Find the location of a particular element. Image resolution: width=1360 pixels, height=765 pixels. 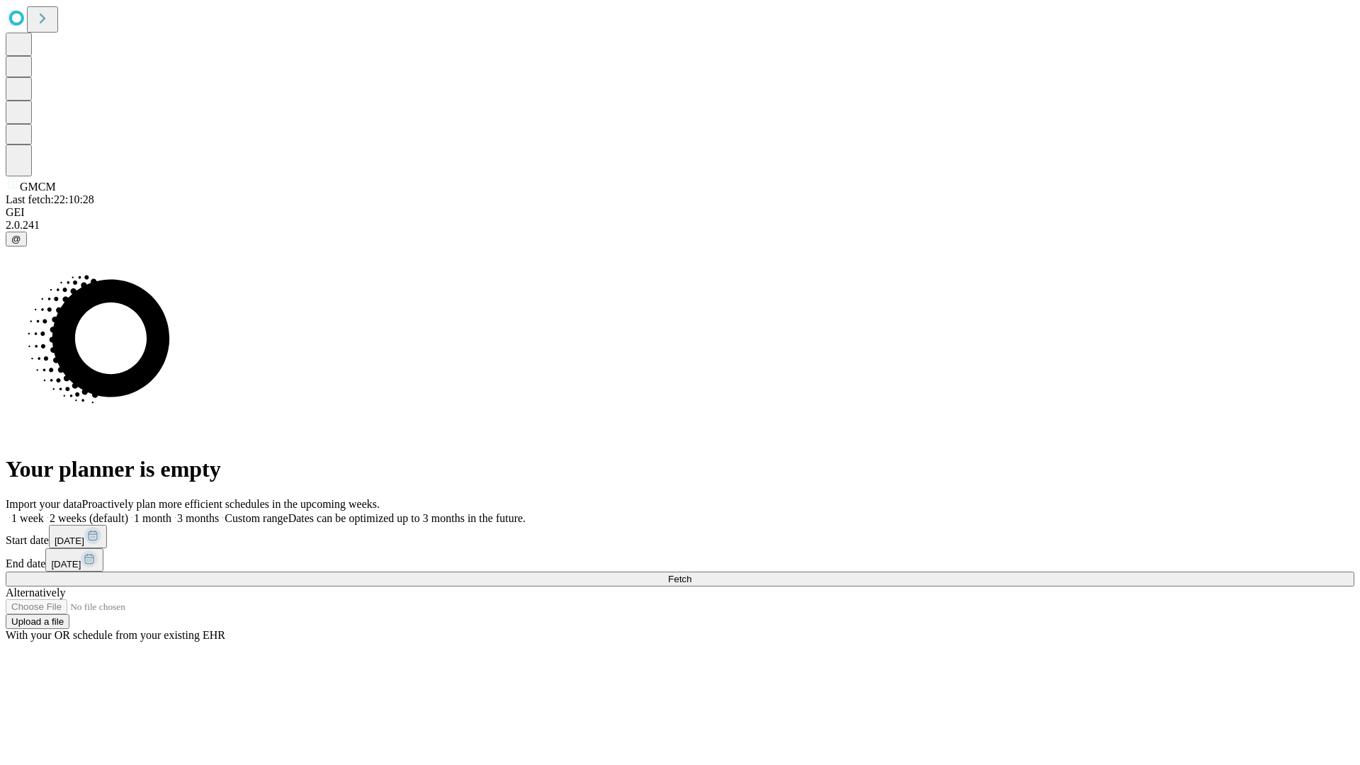

button: Fetch is located at coordinates (680, 579).